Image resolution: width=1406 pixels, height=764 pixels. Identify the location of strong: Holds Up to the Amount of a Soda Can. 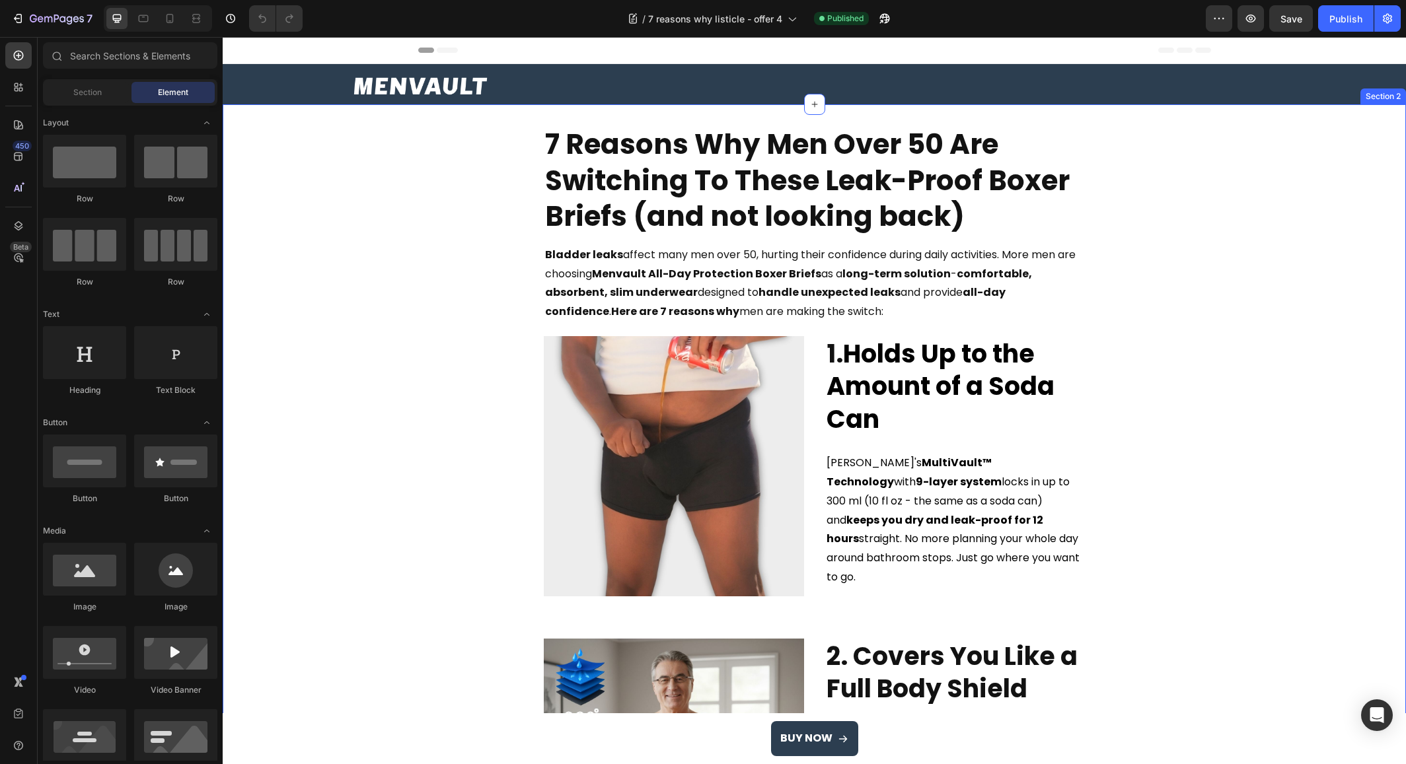
(717, 349).